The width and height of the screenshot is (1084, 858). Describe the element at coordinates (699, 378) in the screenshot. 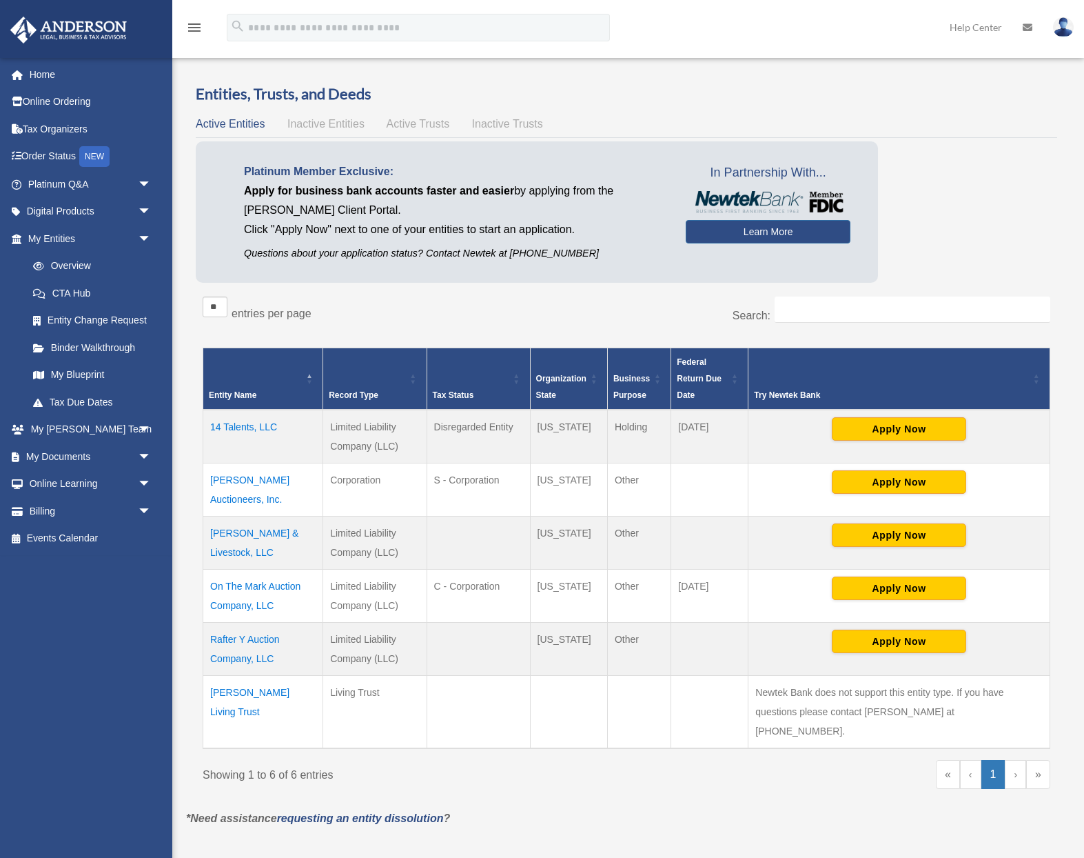

I see `span: Federal Return Due Date` at that location.